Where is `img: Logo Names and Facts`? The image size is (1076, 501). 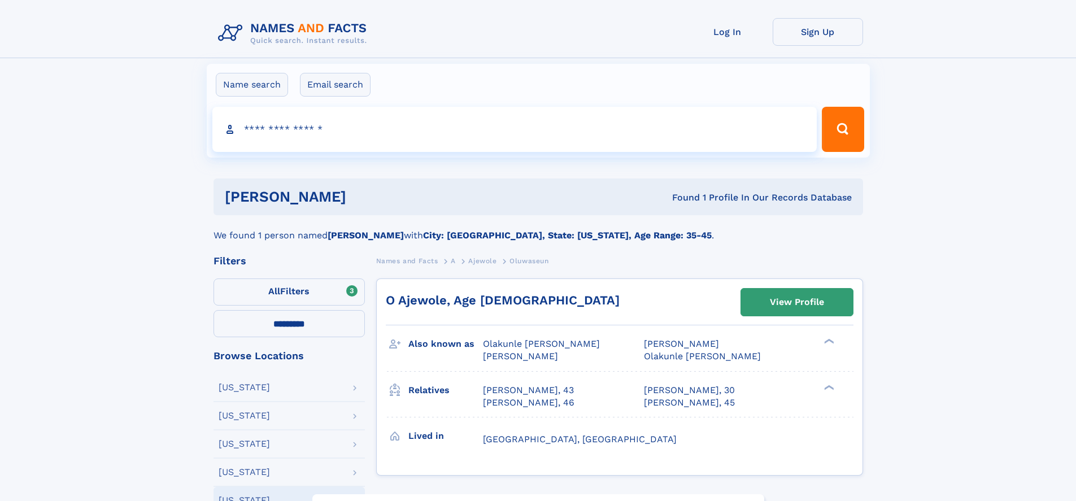 img: Logo Names and Facts is located at coordinates (295, 33).